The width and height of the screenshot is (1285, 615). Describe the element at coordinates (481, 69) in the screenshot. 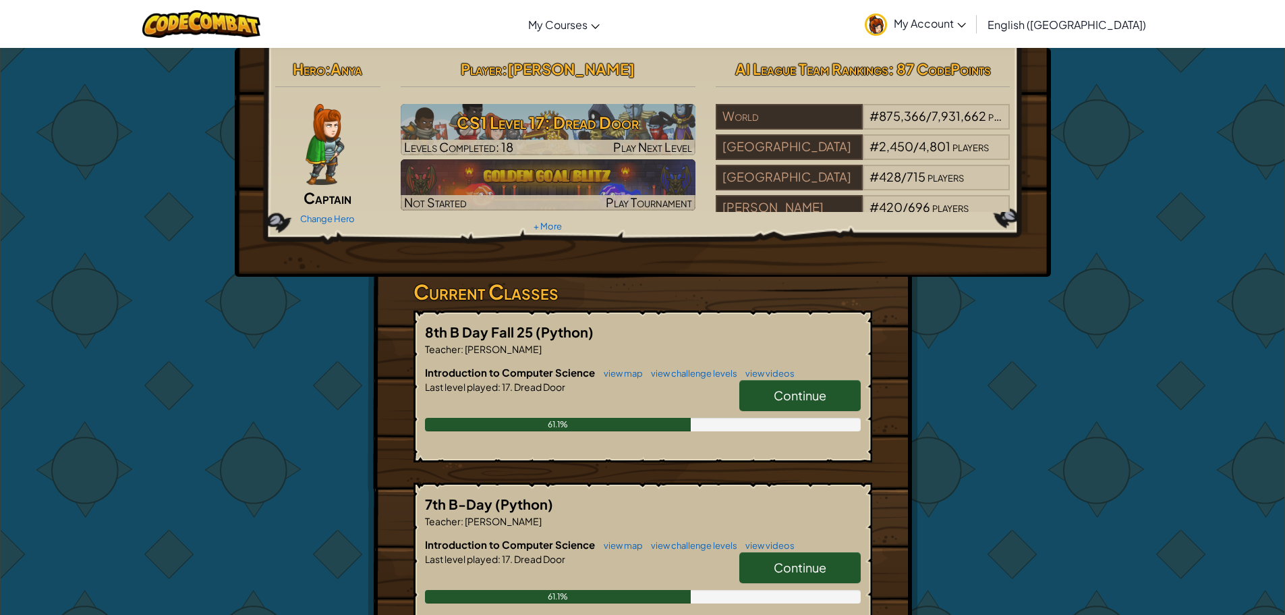

I see `span: Player` at that location.